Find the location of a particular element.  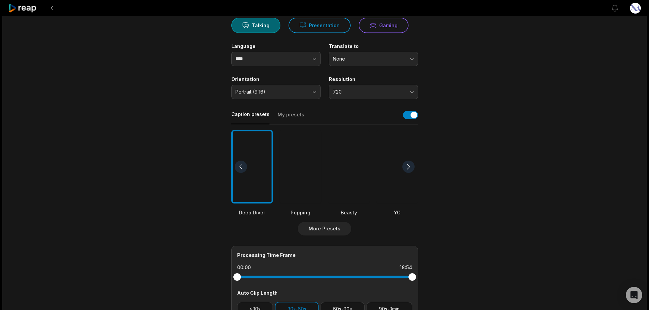

span: Portrait (9:16) is located at coordinates (271, 92).